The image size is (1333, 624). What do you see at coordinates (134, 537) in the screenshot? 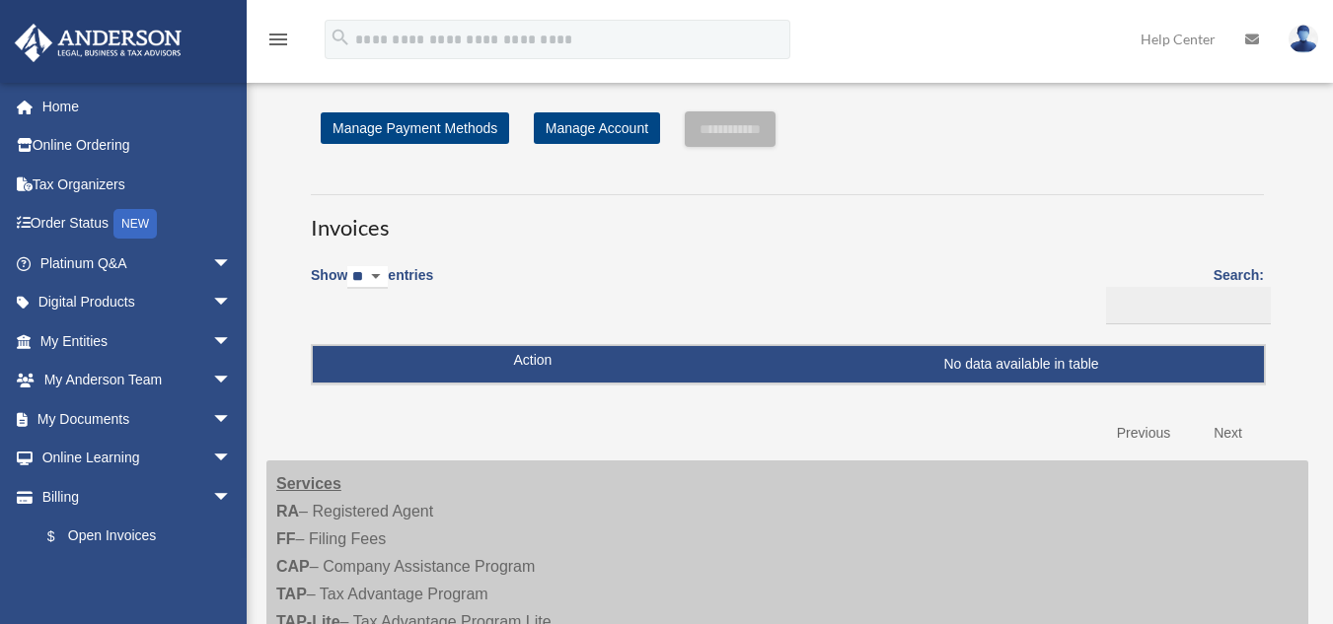
I see `a: $Open Invoices` at bounding box center [134, 537].